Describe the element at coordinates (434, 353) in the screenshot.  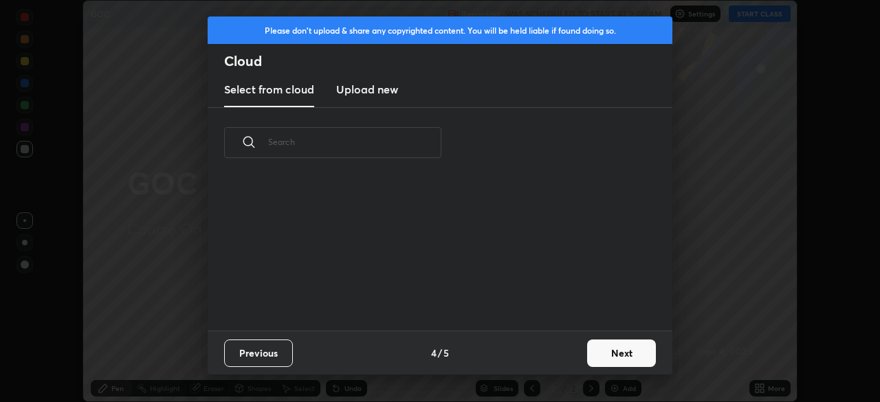
I see `h4: 4` at that location.